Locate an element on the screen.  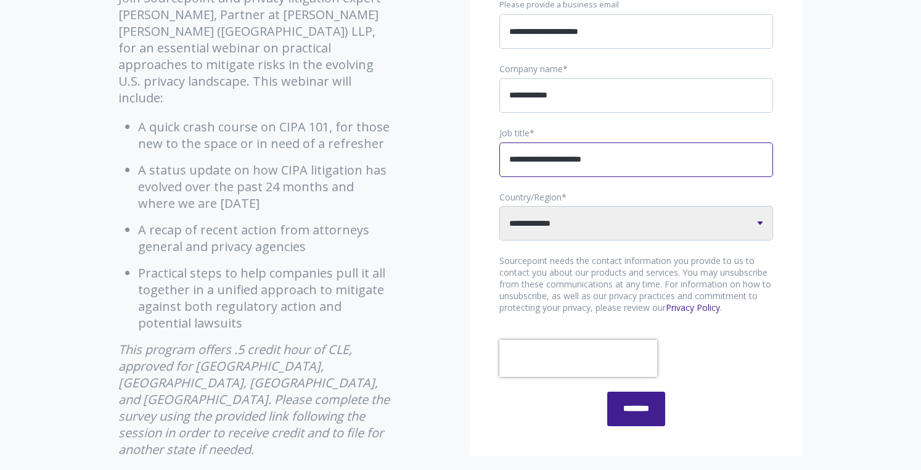
li: A recap of recent action from attorneys general and privacy agencies is located at coordinates (265, 238).